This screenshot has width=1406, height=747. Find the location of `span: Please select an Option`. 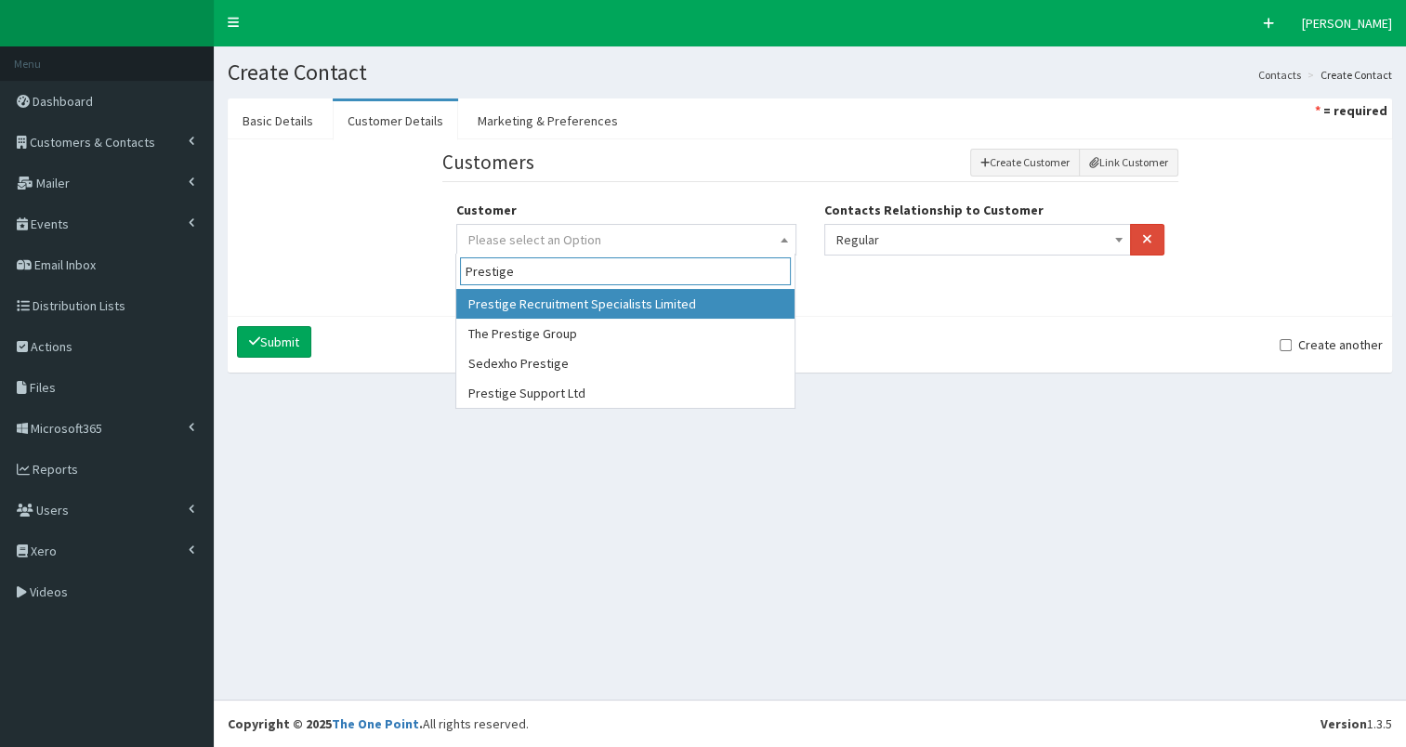

span: Please select an Option is located at coordinates (534, 240).